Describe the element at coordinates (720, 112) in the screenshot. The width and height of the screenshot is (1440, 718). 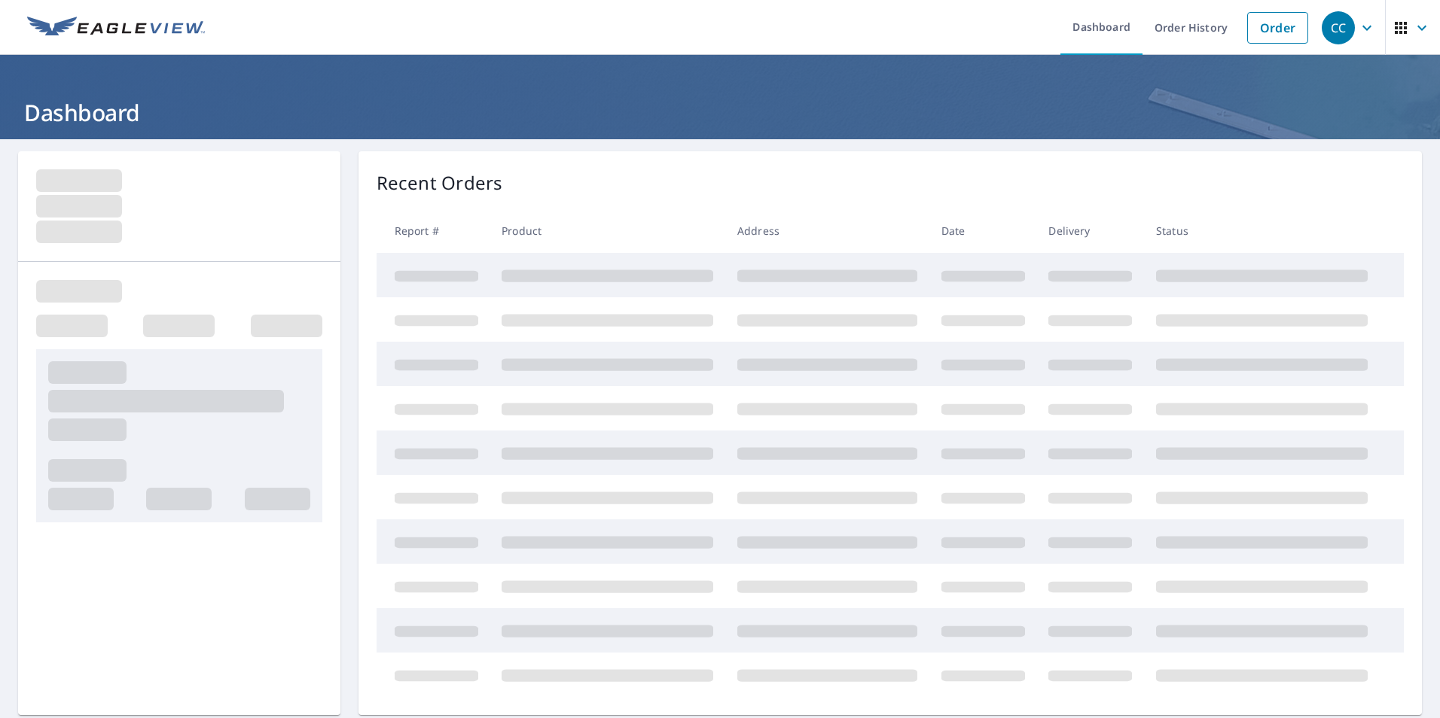
I see `h1: Dashboard` at that location.